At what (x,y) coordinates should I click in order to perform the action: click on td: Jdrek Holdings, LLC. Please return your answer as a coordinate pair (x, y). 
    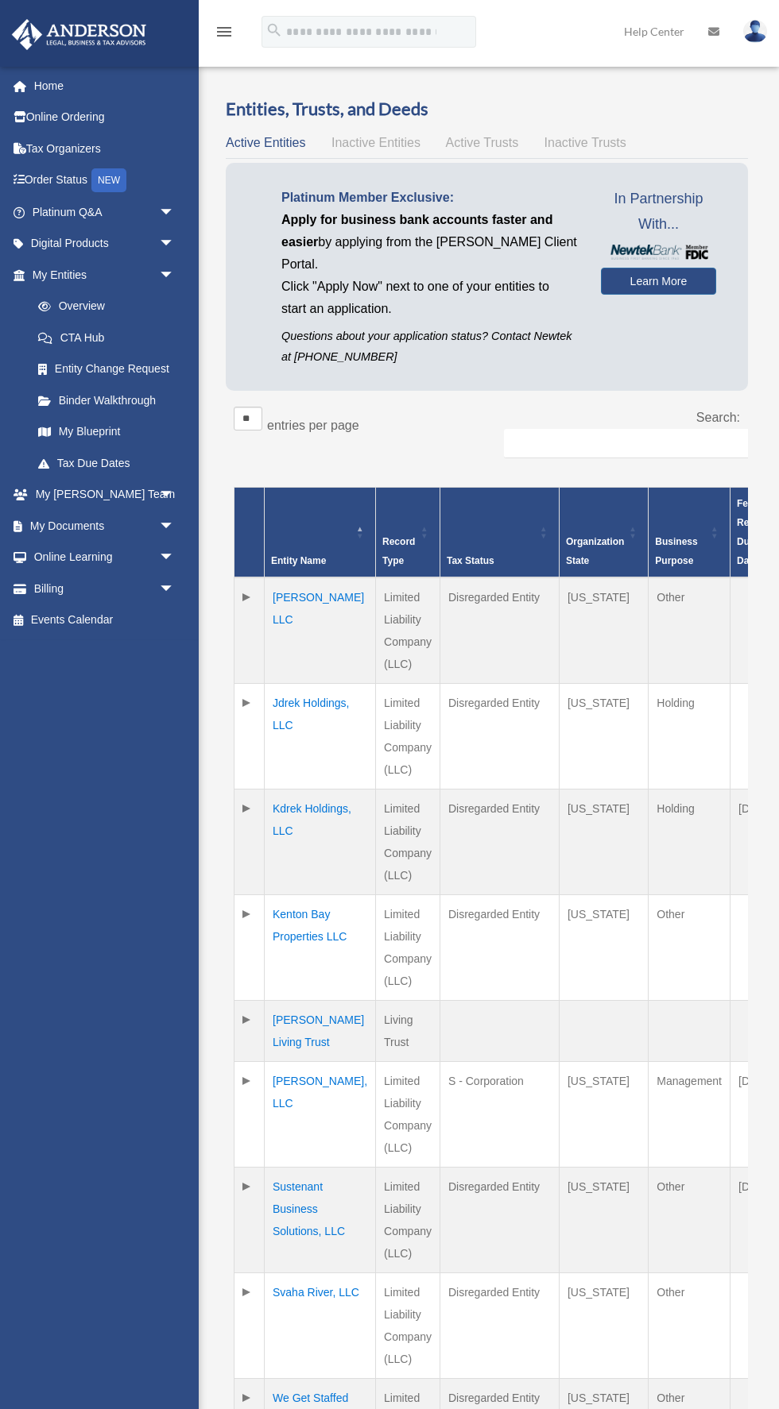
    Looking at the image, I should click on (320, 737).